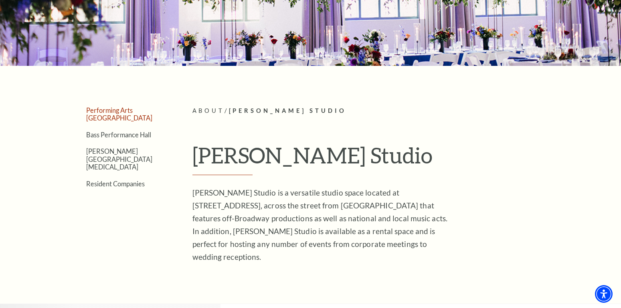  Describe the element at coordinates (116, 183) in the screenshot. I see `a: Resident Companies` at that location.